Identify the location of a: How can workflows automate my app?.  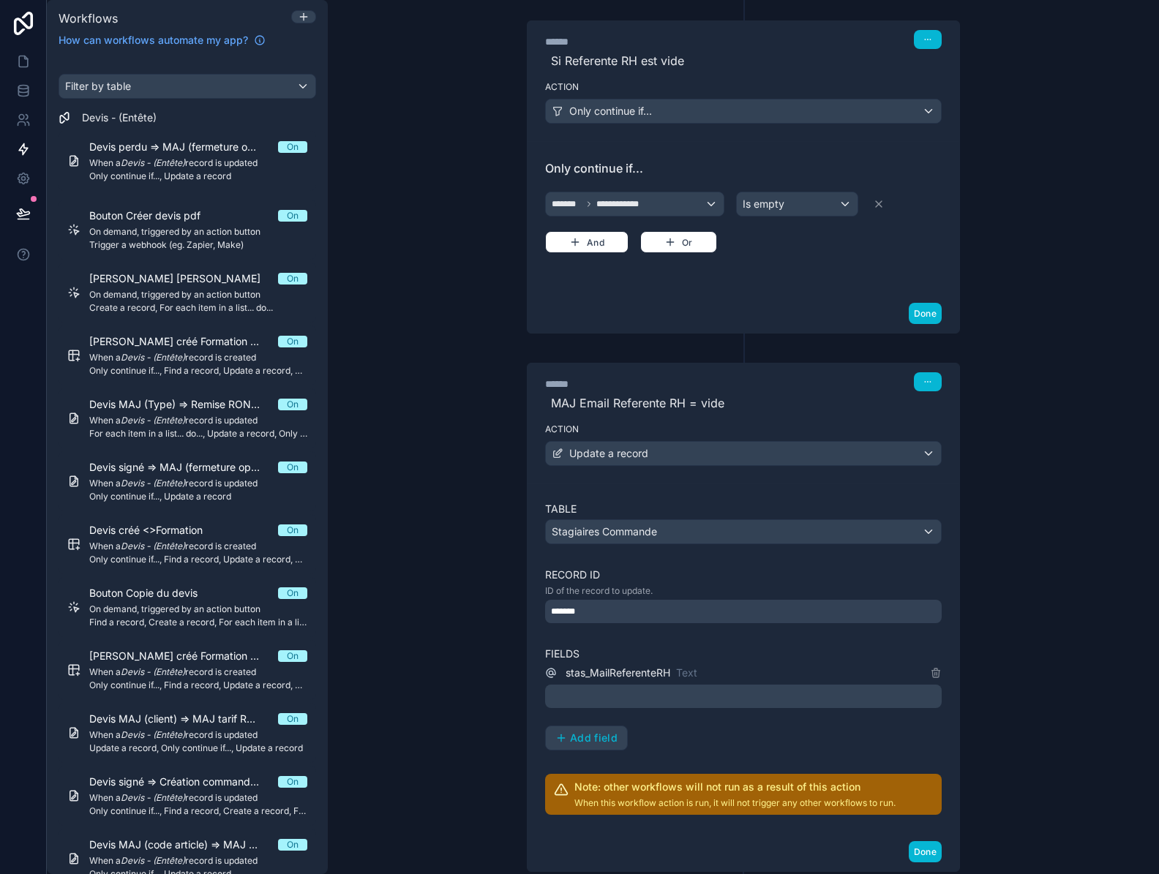
(162, 40).